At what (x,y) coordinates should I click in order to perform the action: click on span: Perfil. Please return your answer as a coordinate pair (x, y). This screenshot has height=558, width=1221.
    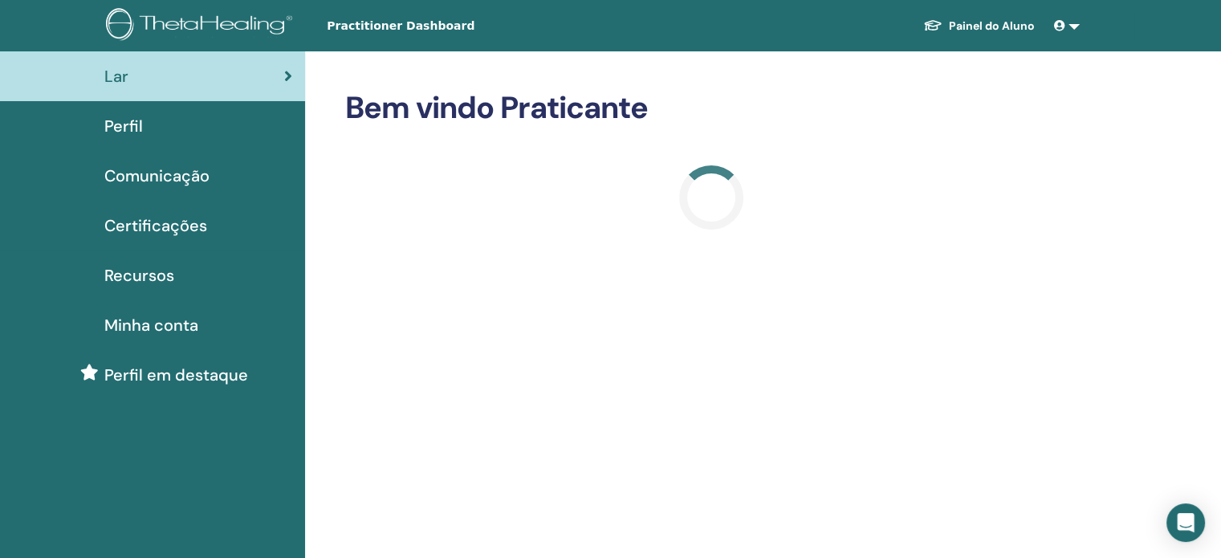
    Looking at the image, I should click on (124, 126).